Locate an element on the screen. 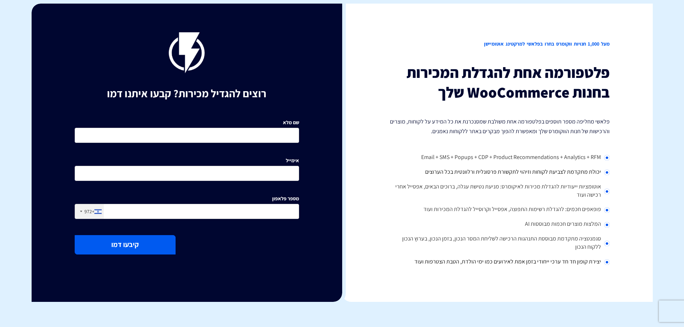  li: פופאפים חכמים: להגדלת רשימות התפוצה, אפסייל וקרוסייל להגדלת המכירות ועוד is located at coordinates (498, 210).